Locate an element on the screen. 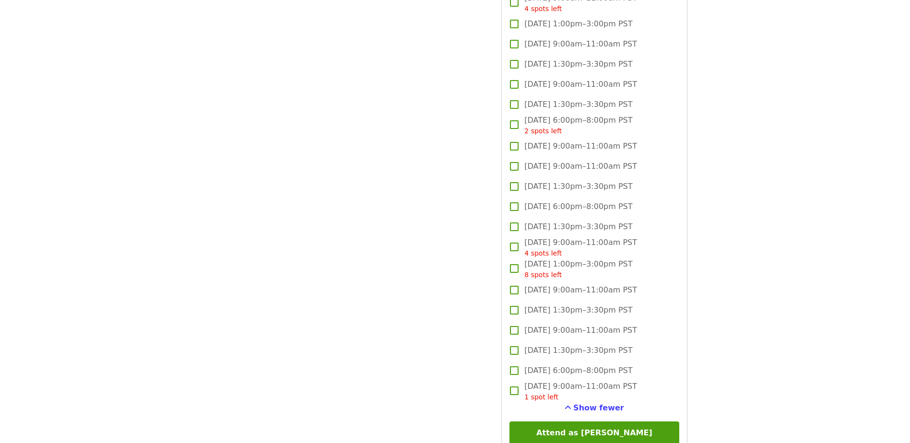 The height and width of the screenshot is (443, 910). span: 8 spots left is located at coordinates (543, 275).